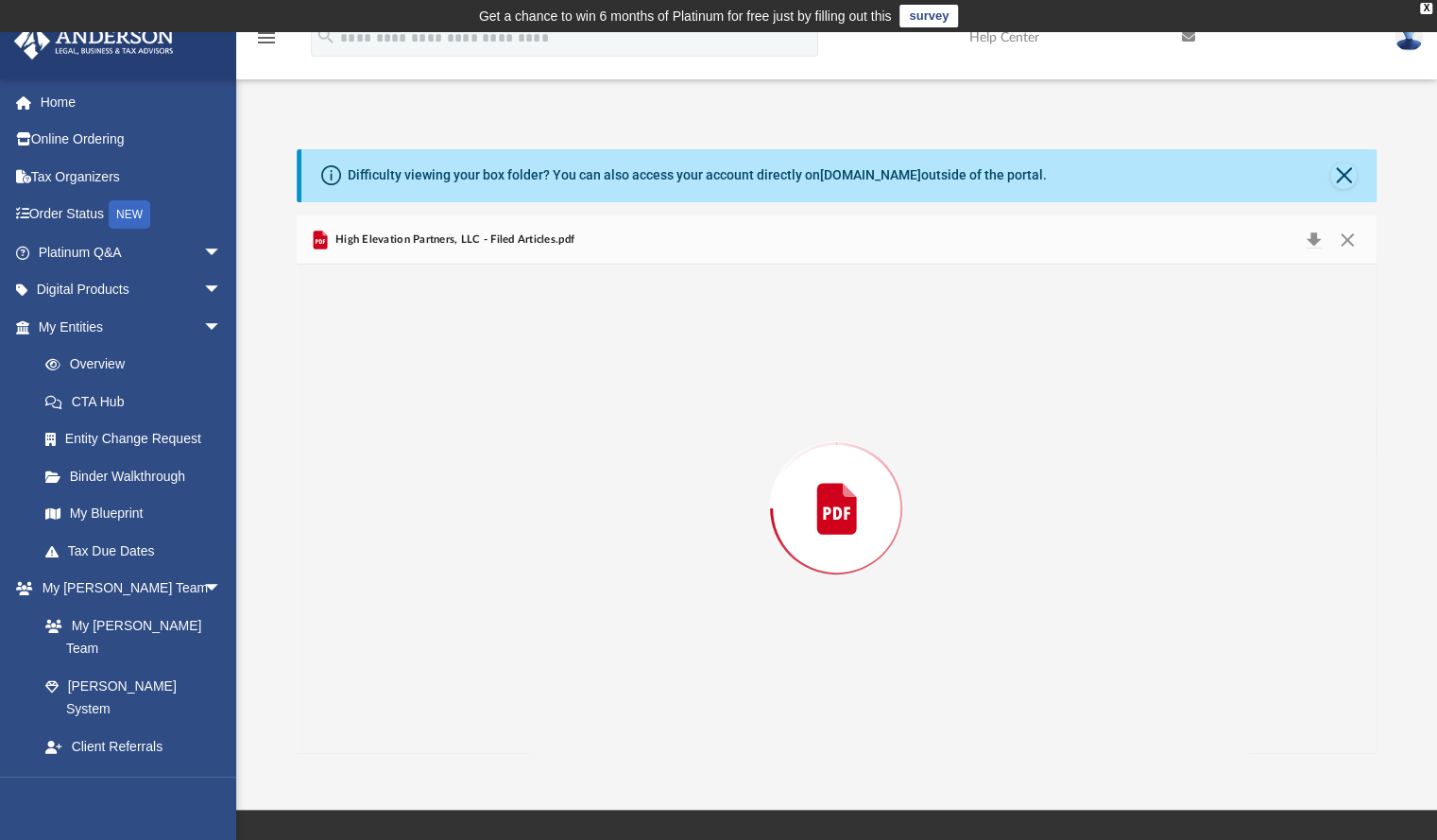 The width and height of the screenshot is (1437, 840). Describe the element at coordinates (1425, 9) in the screenshot. I see `div: close` at that location.